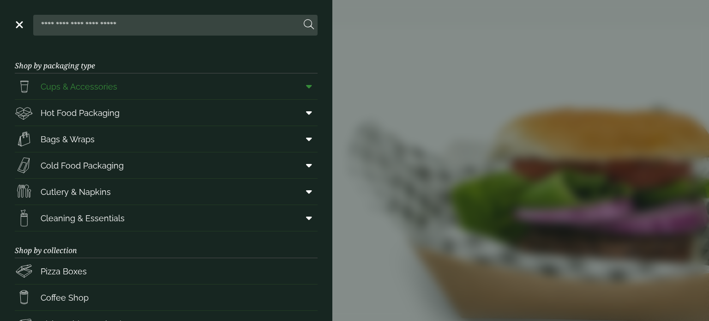 The height and width of the screenshot is (321, 709). What do you see at coordinates (166, 165) in the screenshot?
I see `a: Cold Food Packaging` at bounding box center [166, 165].